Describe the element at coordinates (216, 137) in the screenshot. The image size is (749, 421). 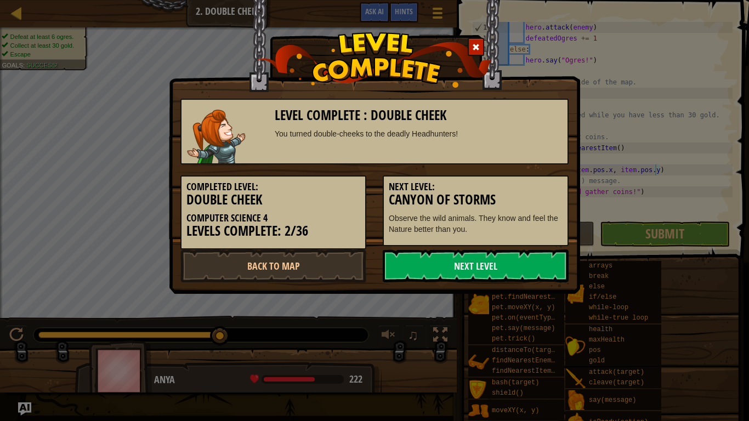
I see `img: captain.png` at that location.